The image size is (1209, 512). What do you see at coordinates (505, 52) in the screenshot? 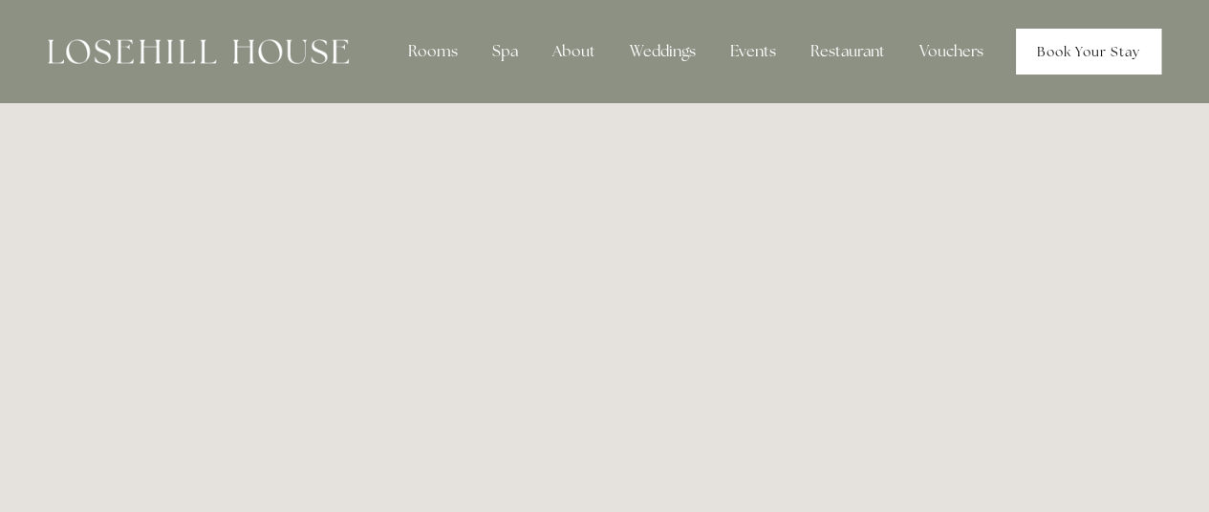
I see `div: Spa` at bounding box center [505, 52].